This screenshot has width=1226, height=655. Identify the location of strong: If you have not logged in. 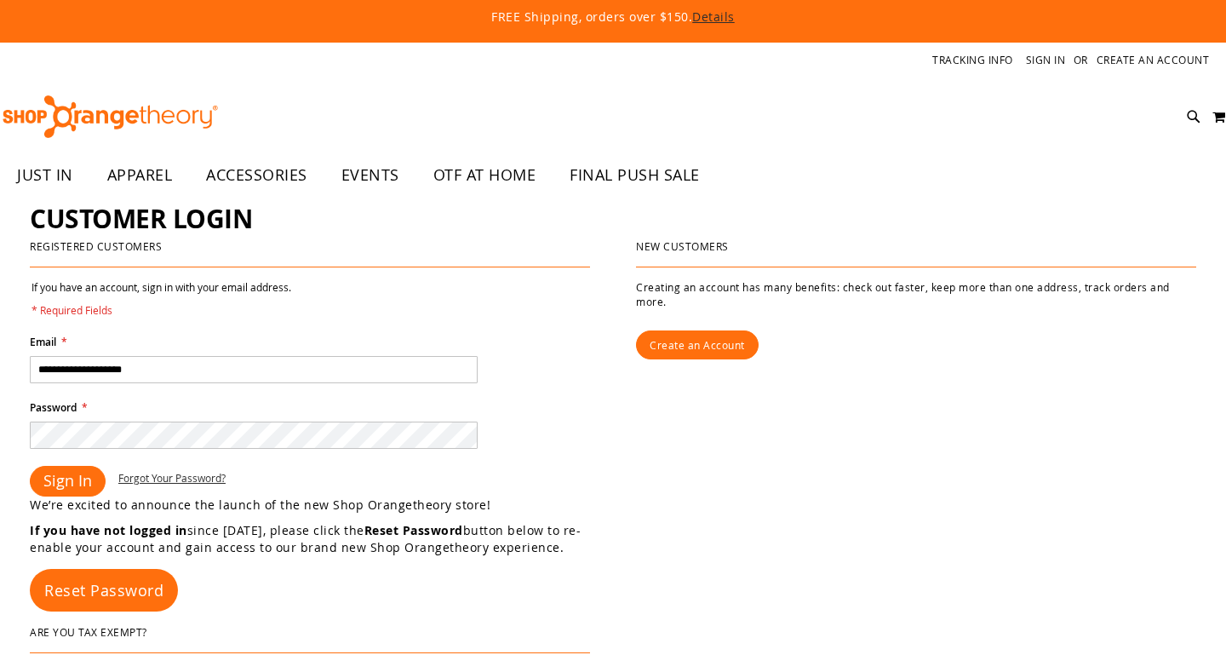
(108, 529).